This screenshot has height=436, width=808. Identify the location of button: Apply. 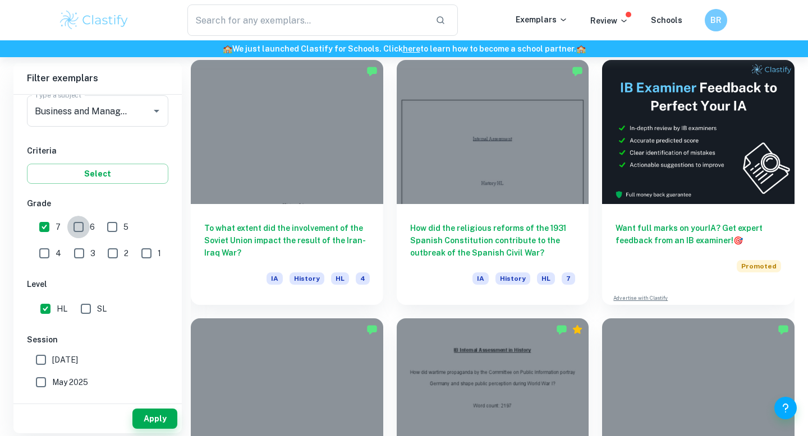
(155, 419).